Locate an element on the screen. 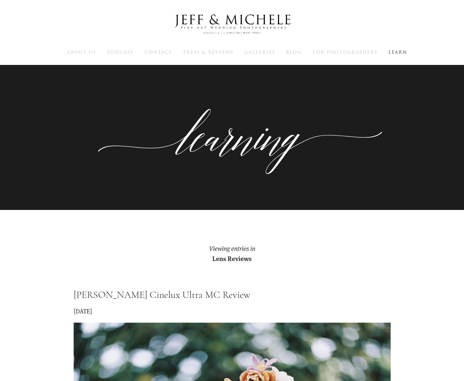 The width and height of the screenshot is (464, 381). em: Viewing entries in is located at coordinates (232, 248).